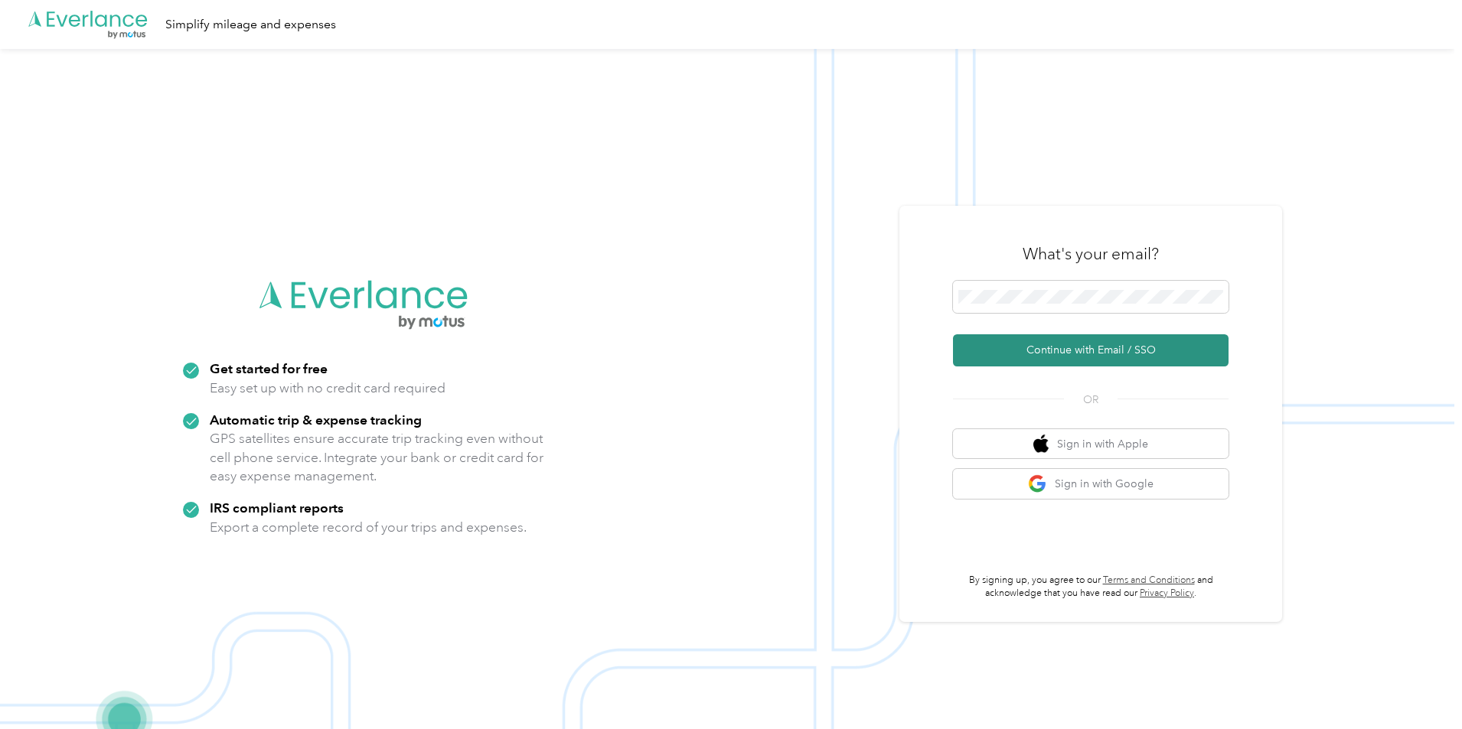  I want to click on img: google logo, so click(1037, 484).